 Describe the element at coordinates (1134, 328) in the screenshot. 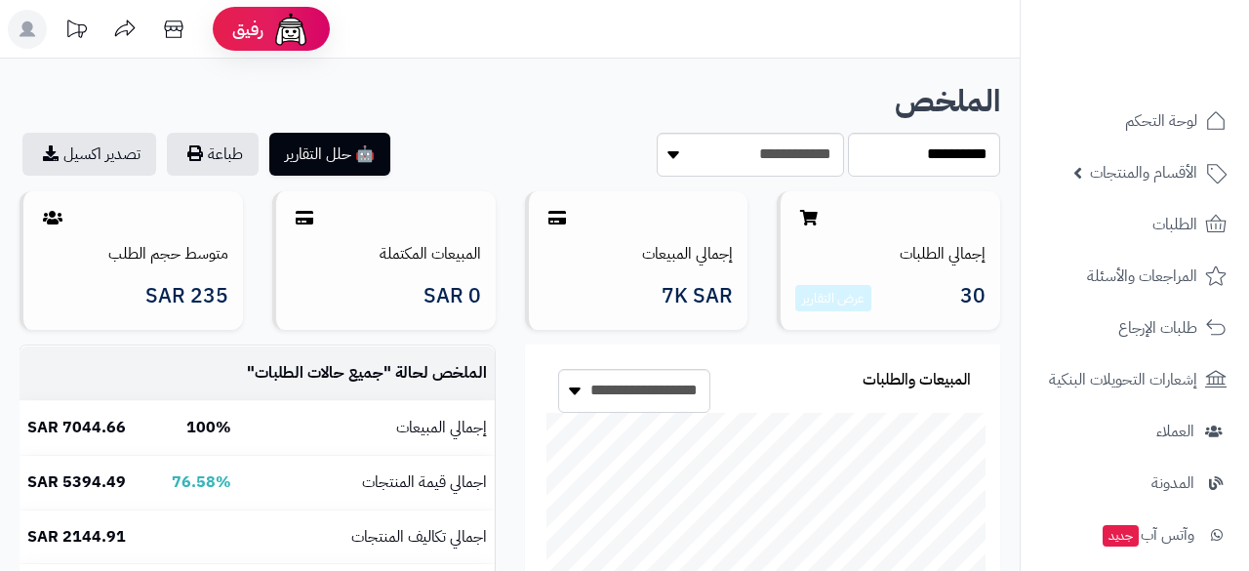

I see `a: طلبات الإرجاع` at that location.